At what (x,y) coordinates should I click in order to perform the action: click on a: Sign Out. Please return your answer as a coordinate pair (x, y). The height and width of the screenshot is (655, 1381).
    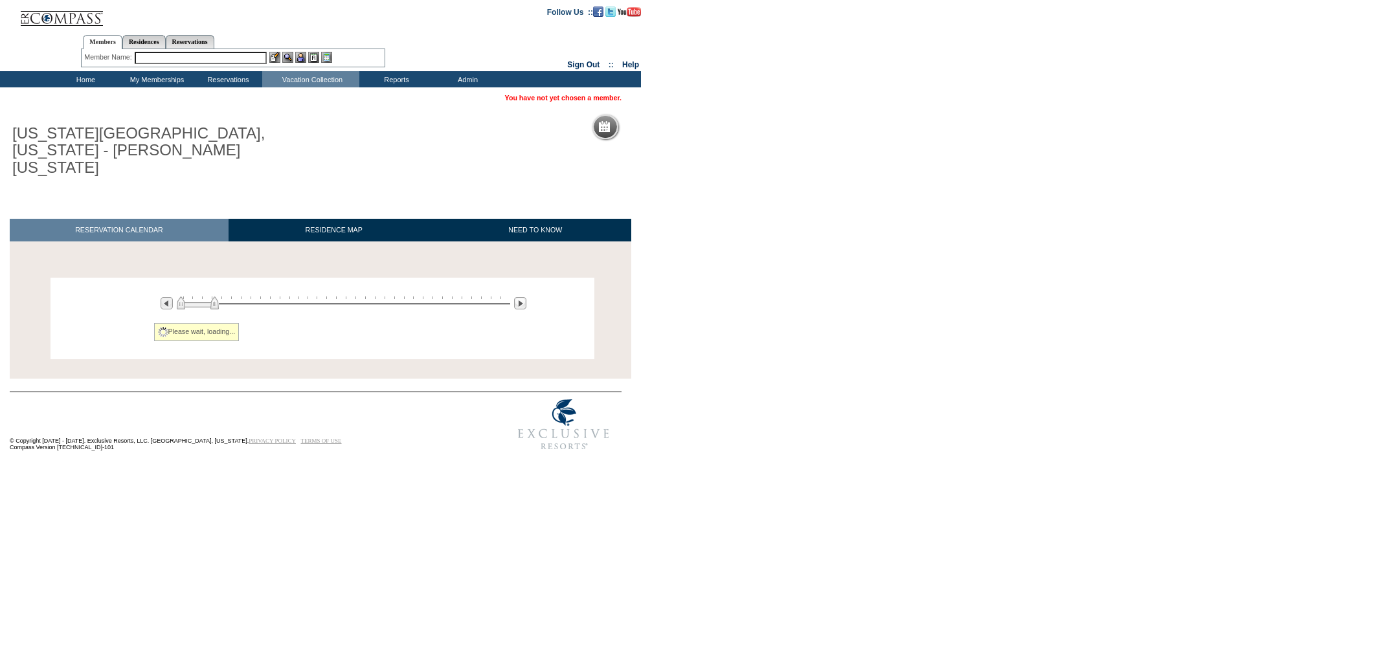
    Looking at the image, I should click on (583, 65).